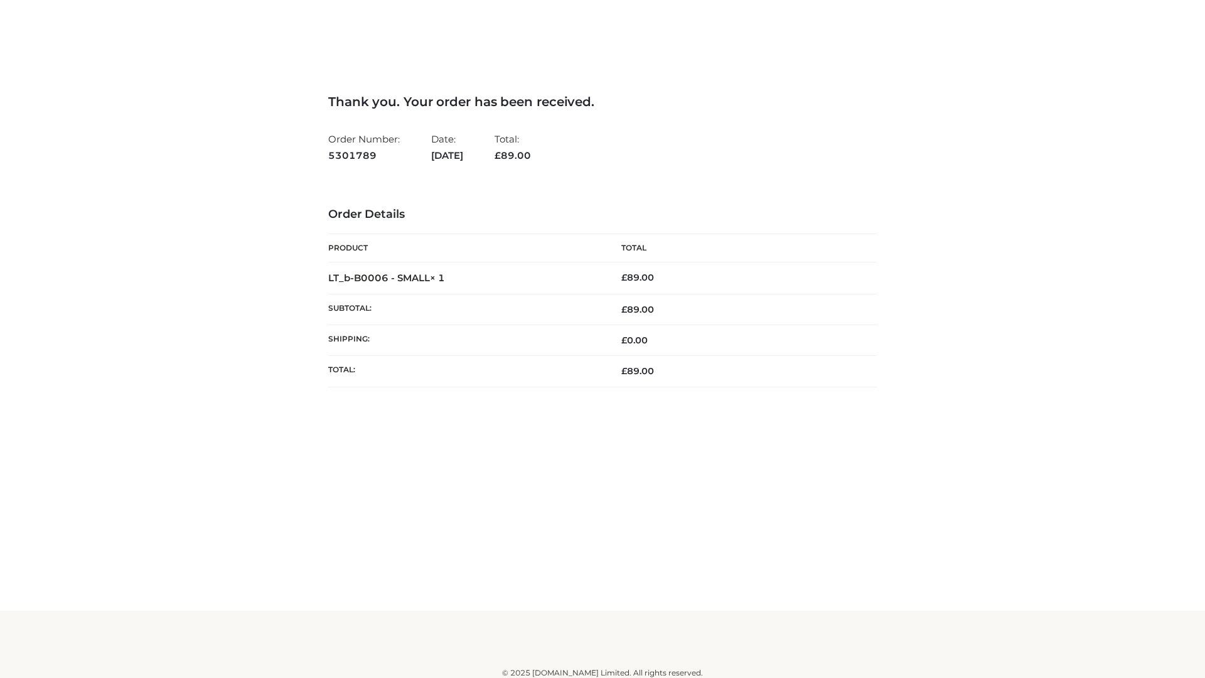  Describe the element at coordinates (635, 340) in the screenshot. I see `bdi: 0.00` at that location.